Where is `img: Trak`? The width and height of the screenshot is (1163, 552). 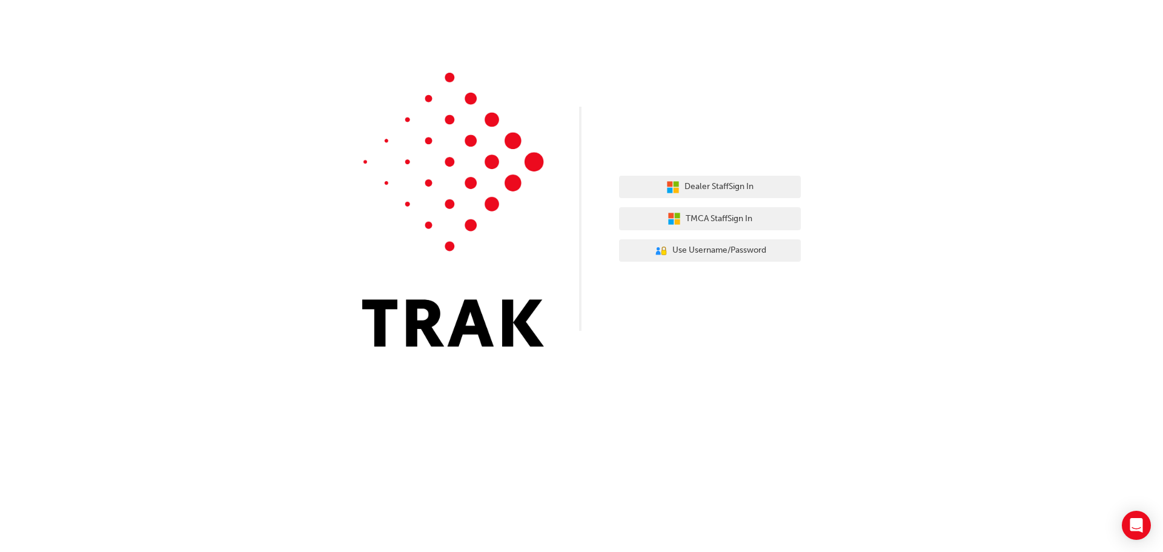 img: Trak is located at coordinates (453, 210).